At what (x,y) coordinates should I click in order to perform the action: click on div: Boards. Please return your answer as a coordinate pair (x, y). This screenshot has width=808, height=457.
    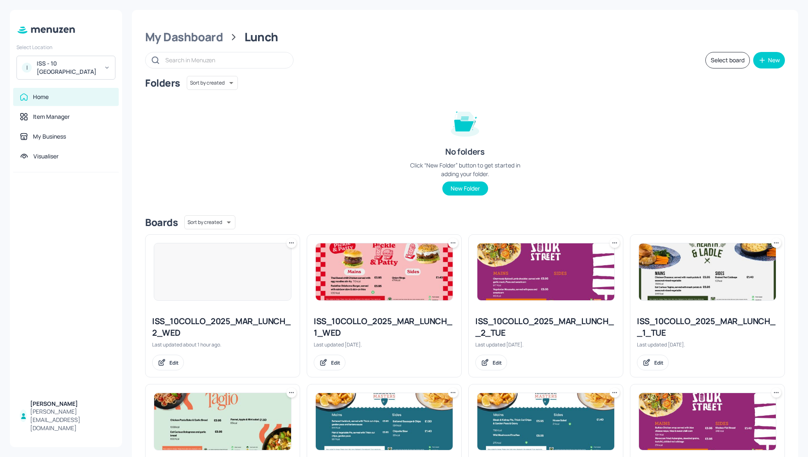
    Looking at the image, I should click on (161, 222).